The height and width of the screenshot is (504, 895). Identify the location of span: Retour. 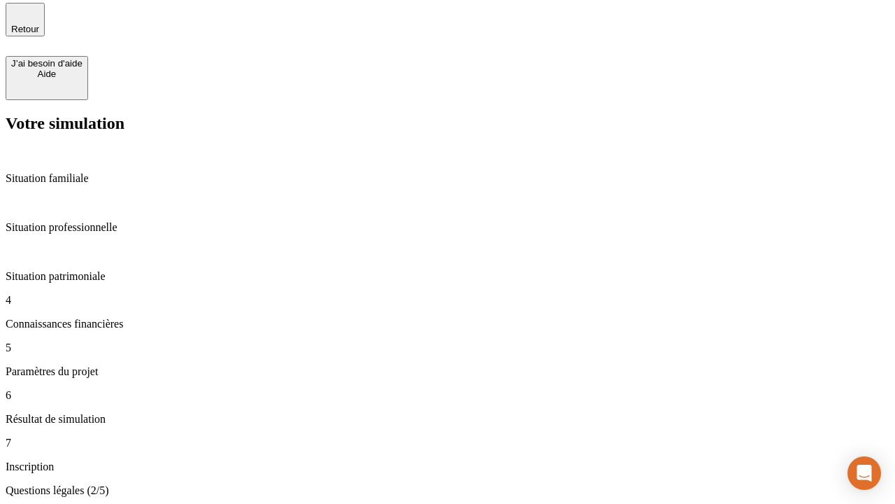
(25, 29).